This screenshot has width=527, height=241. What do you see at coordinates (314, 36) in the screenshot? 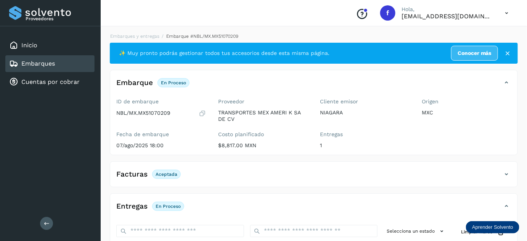
I see `nav: breadcrumb` at bounding box center [314, 36].